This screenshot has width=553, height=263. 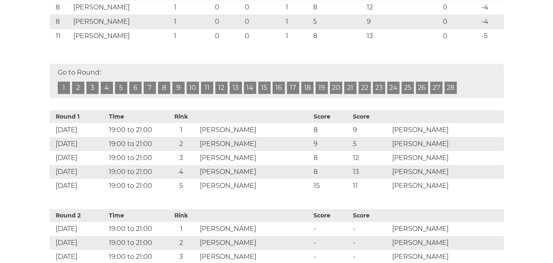 What do you see at coordinates (437, 88) in the screenshot?
I see `a: 27` at bounding box center [437, 88].